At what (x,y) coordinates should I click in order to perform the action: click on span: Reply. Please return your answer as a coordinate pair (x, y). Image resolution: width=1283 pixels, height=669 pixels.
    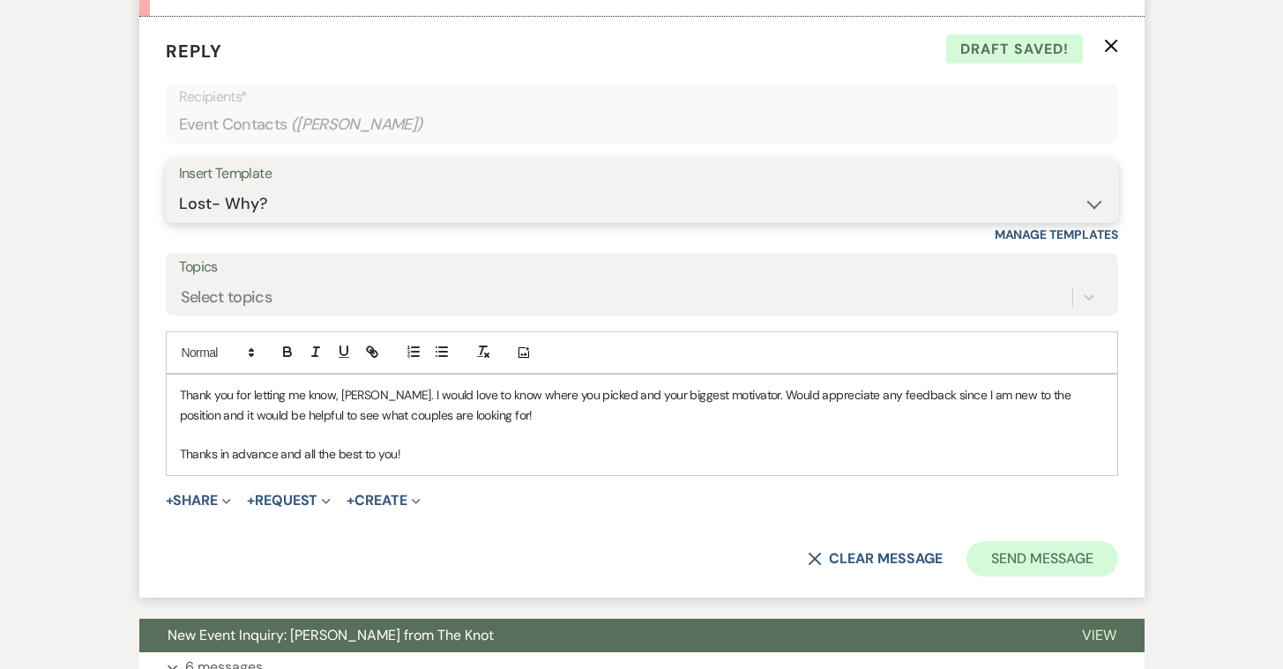
    Looking at the image, I should click on (194, 51).